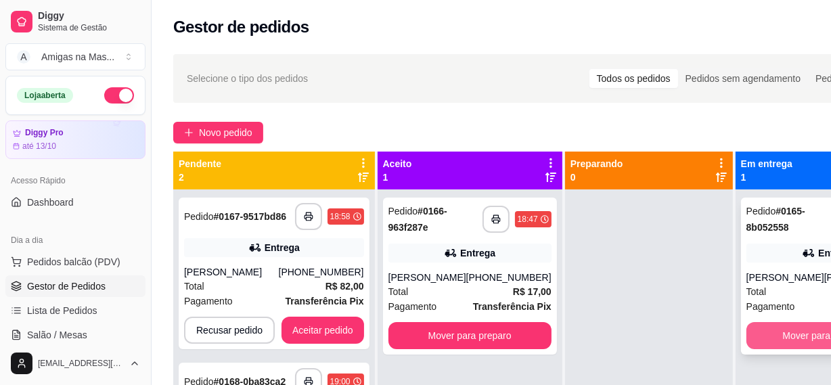 This screenshot has width=831, height=385. Describe the element at coordinates (39, 146) in the screenshot. I see `article: até 13/10` at that location.